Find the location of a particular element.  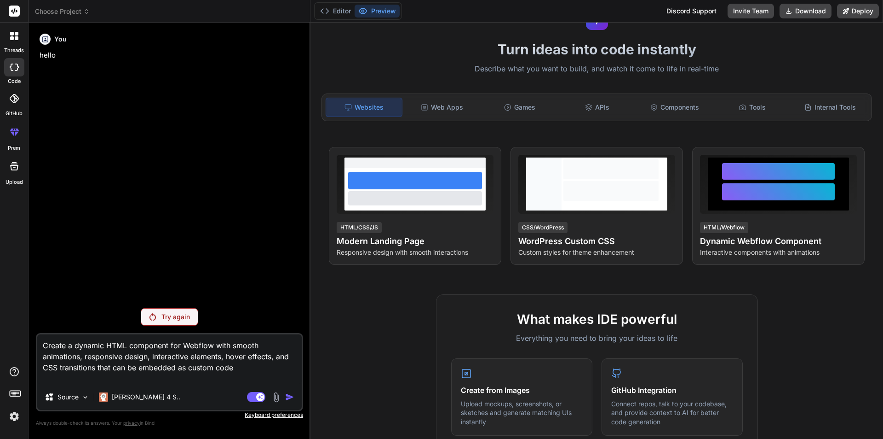

h4: Dynamic Webflow Component is located at coordinates (779, 241).